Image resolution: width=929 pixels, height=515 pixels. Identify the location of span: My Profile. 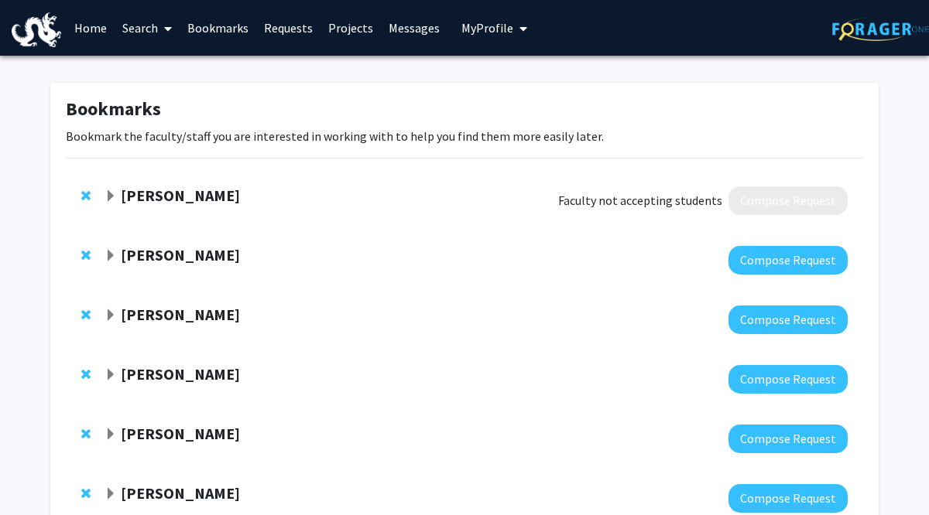
(487, 28).